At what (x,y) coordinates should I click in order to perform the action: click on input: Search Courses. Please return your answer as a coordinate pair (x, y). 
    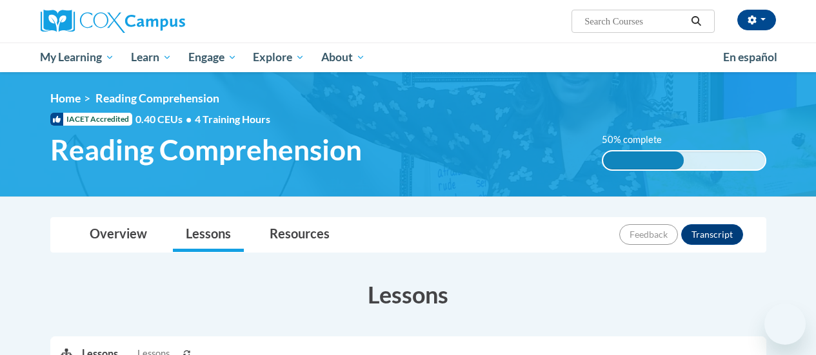
    Looking at the image, I should click on (635, 21).